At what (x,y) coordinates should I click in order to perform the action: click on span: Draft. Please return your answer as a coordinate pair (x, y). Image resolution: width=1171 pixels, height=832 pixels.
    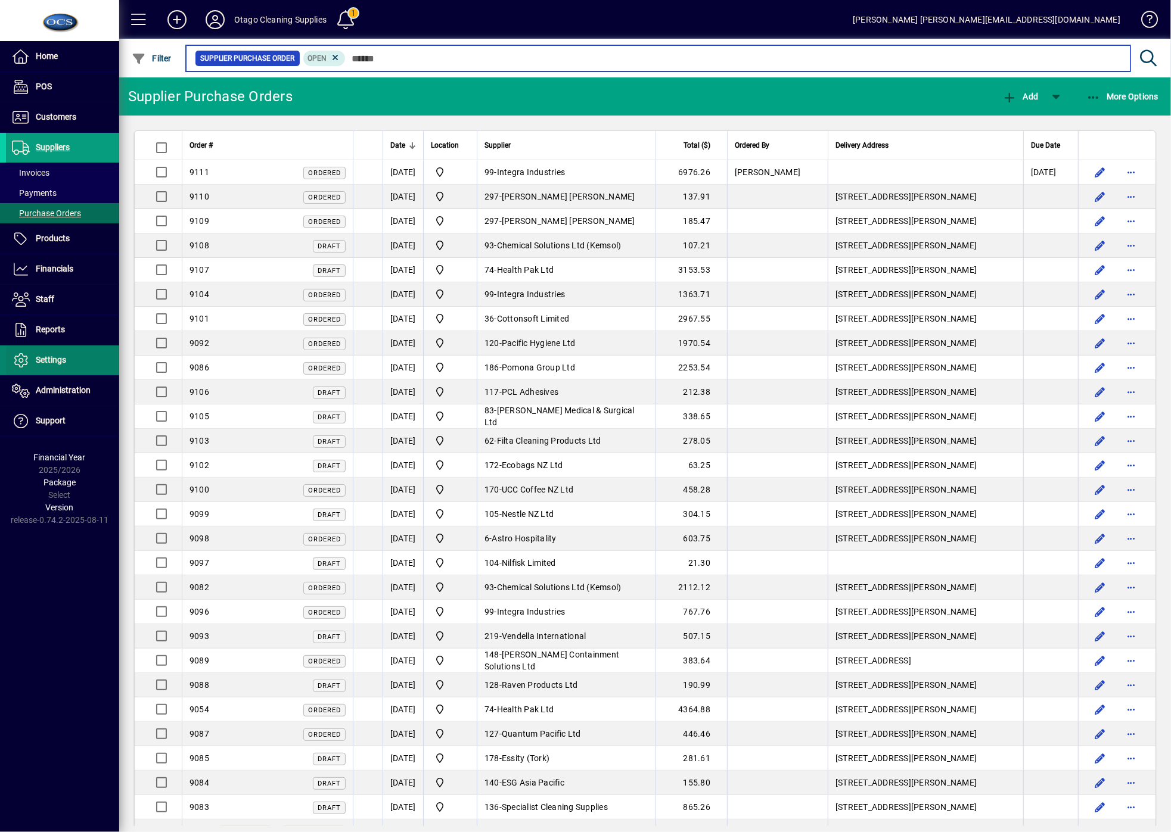
    Looking at the image, I should click on (329, 442).